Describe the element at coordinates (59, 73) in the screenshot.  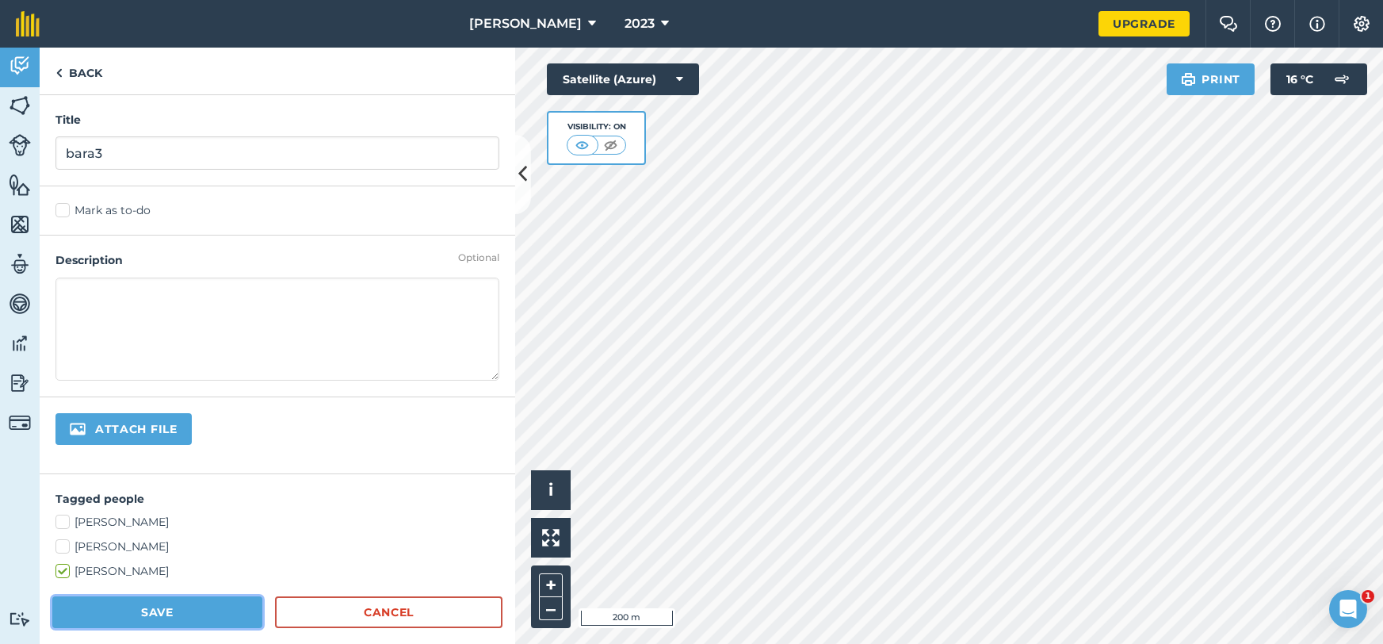
I see `img: svg+xml;base64,PHN2ZyB4bWxucz0iaHR0cDovL3d3dy53My5vcmcvMjAwMC9zdmciIHdpZHRoPSI5IiBoZWlnaHQ9IjI0Ii...` at that location.